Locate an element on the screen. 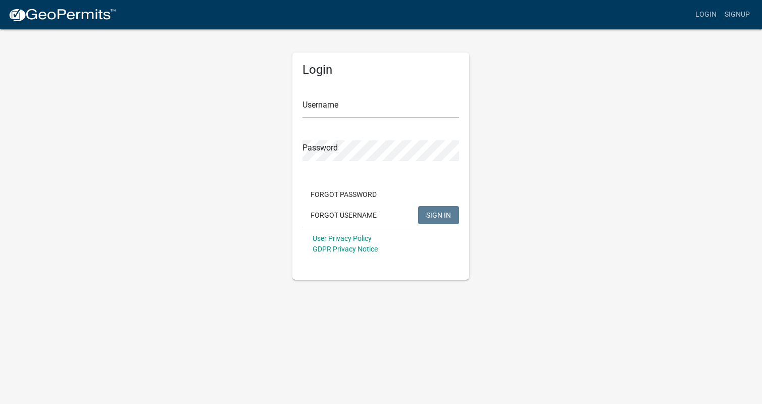  h5: Login is located at coordinates (381, 70).